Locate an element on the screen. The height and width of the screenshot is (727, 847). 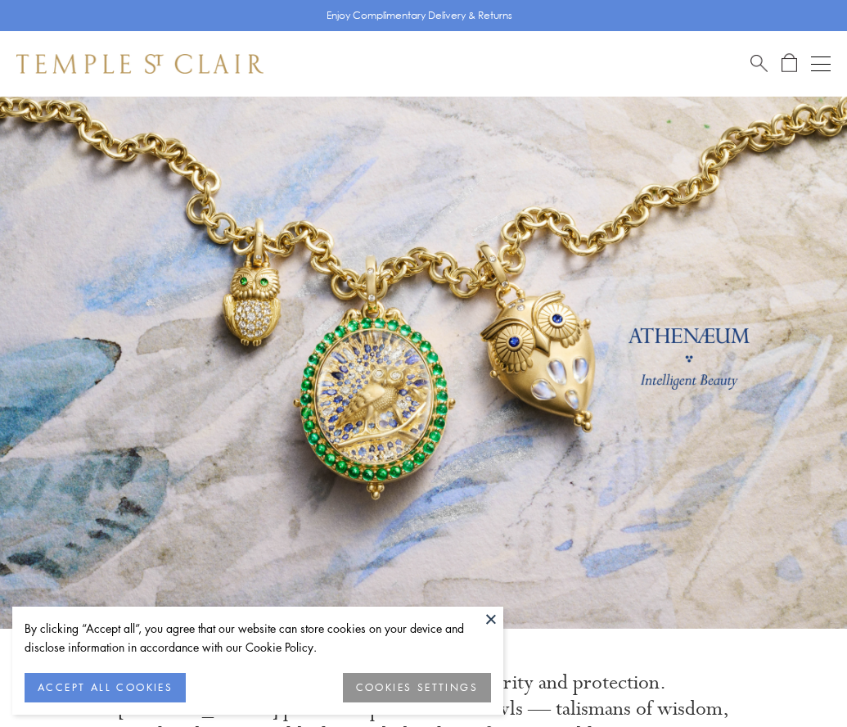
button: COOKIES SETTINGS is located at coordinates (417, 688).